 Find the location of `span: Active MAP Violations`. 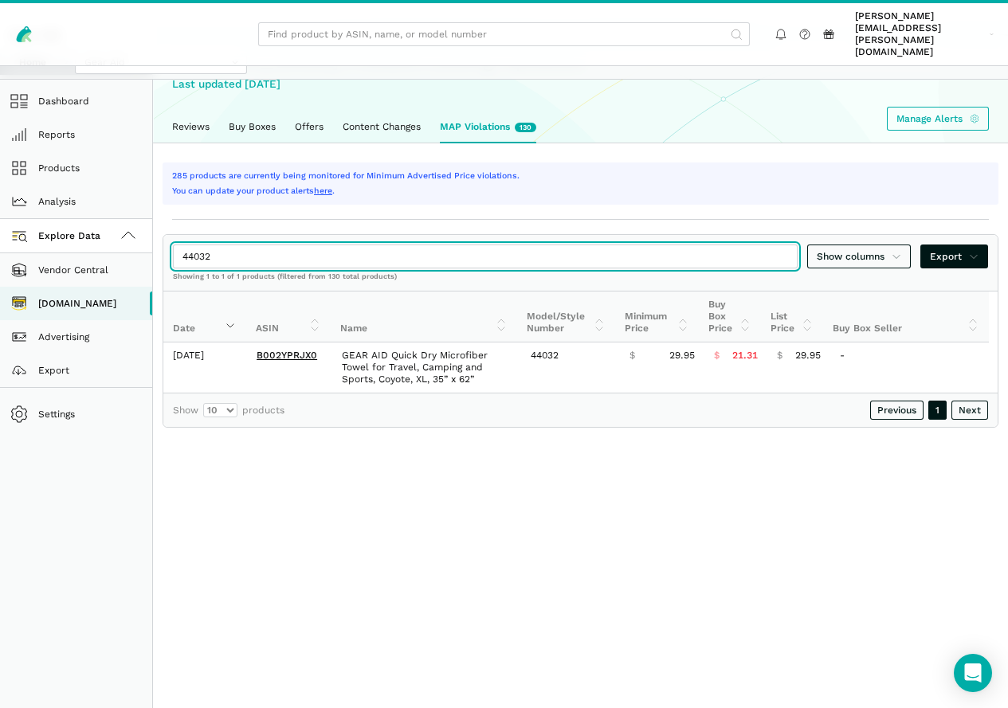

span: Active MAP Violations is located at coordinates (525, 127).